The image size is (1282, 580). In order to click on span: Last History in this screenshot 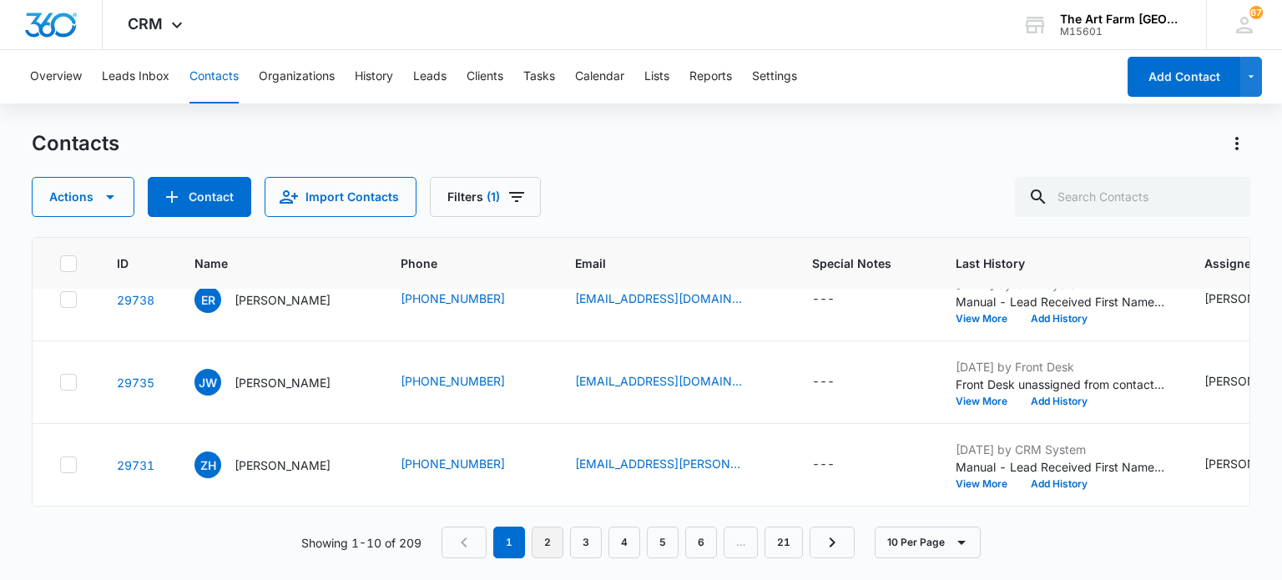, I will do `click(1047, 263)`.